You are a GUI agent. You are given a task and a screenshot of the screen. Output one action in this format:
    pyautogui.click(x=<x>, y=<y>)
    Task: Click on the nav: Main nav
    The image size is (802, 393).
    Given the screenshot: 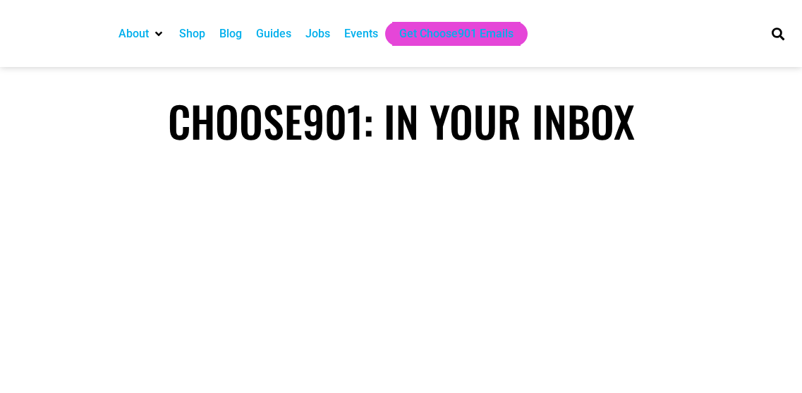 What is the action you would take?
    pyautogui.click(x=430, y=34)
    